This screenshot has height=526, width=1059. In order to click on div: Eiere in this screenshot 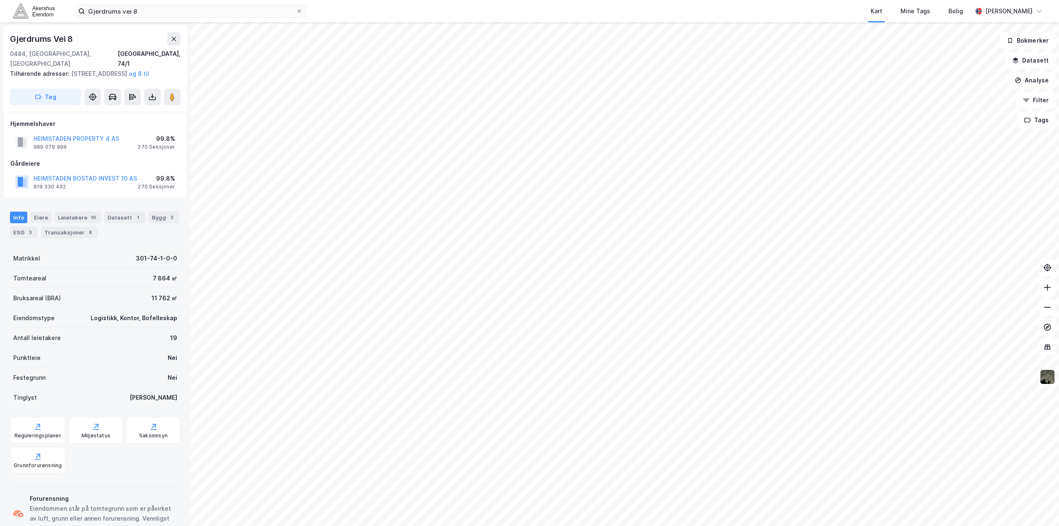, I will do `click(41, 217)`.